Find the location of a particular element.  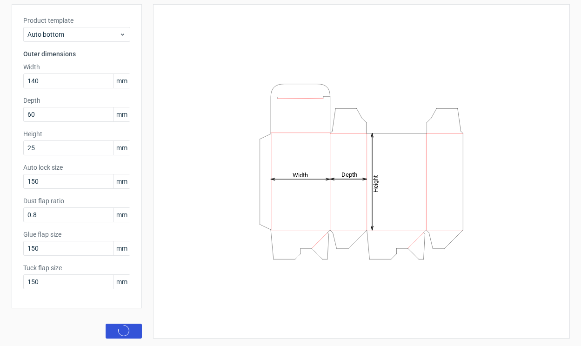

h3: Outer dimensions is located at coordinates (77, 54).